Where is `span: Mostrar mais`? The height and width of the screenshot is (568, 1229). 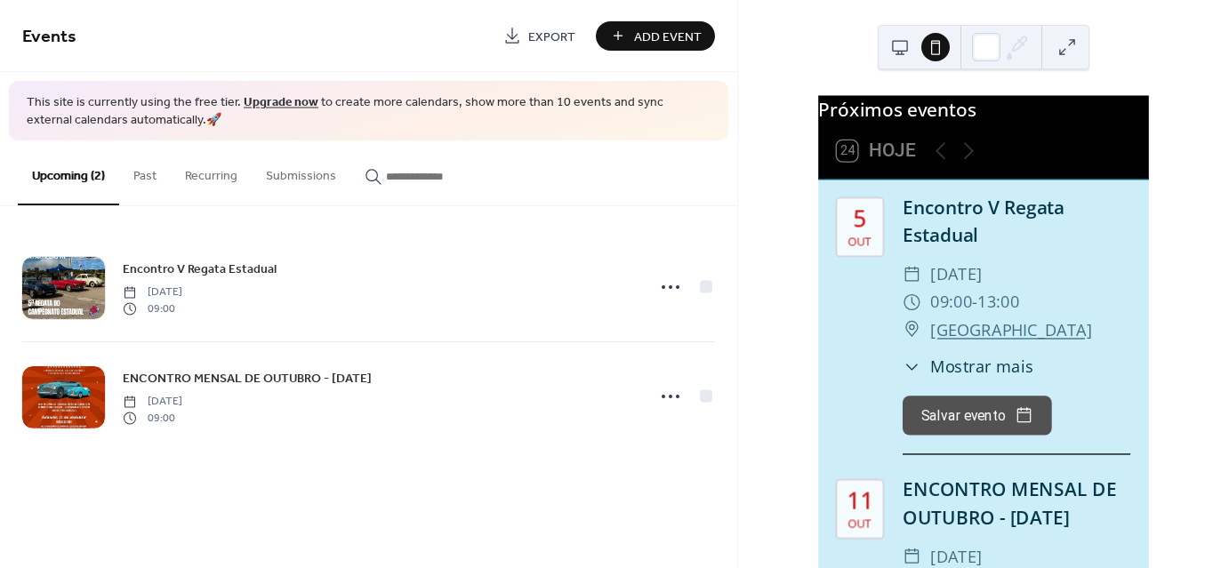
span: Mostrar mais is located at coordinates (982, 367).